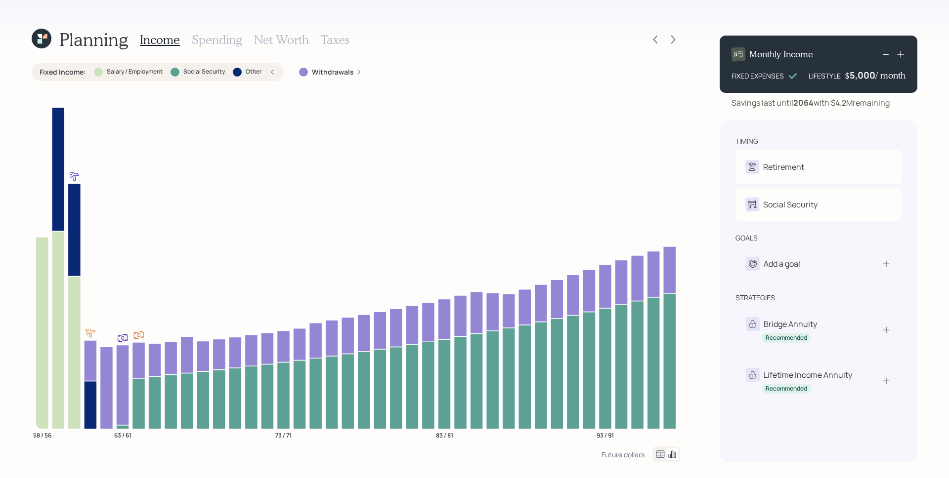 This screenshot has height=478, width=949. Describe the element at coordinates (134, 72) in the screenshot. I see `label: Salary / Employment` at that location.